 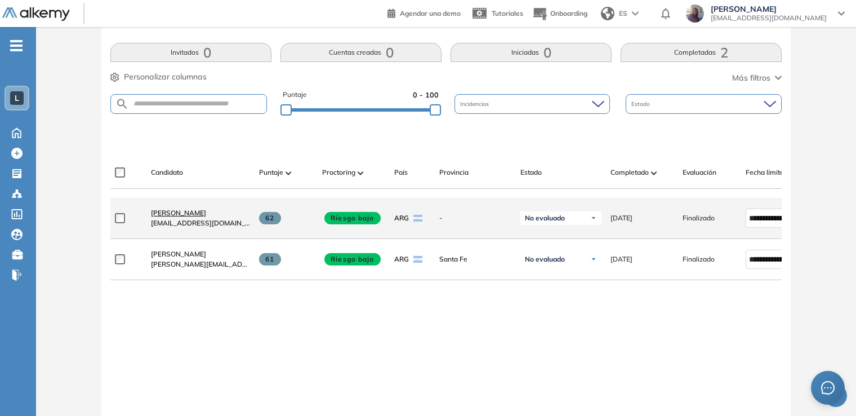 I want to click on span: Incidencias, so click(x=475, y=104).